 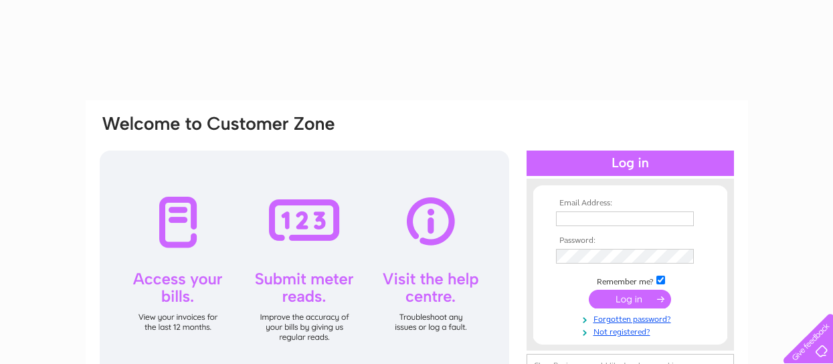 What do you see at coordinates (630, 203) in the screenshot?
I see `th: Email Address:` at bounding box center [630, 203].